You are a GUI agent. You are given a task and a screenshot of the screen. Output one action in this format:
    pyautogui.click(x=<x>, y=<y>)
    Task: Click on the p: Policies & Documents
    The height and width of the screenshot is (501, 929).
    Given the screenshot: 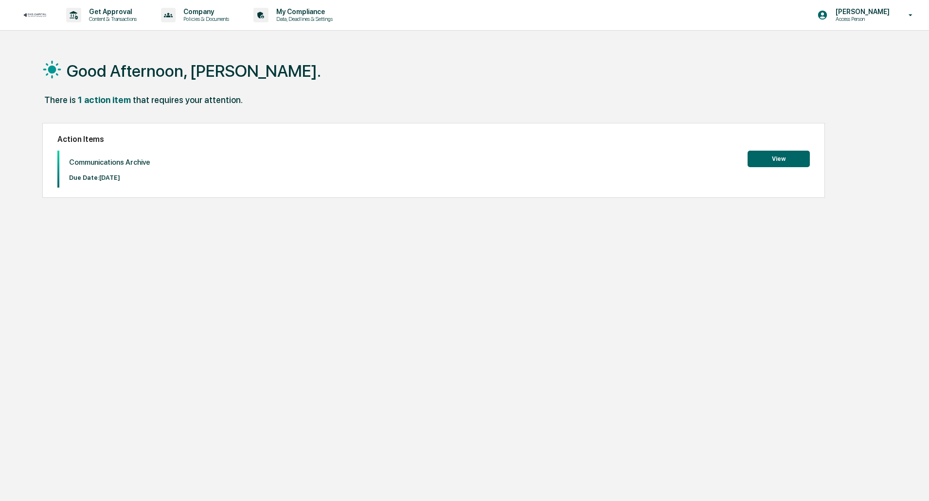 What is the action you would take?
    pyautogui.click(x=205, y=19)
    